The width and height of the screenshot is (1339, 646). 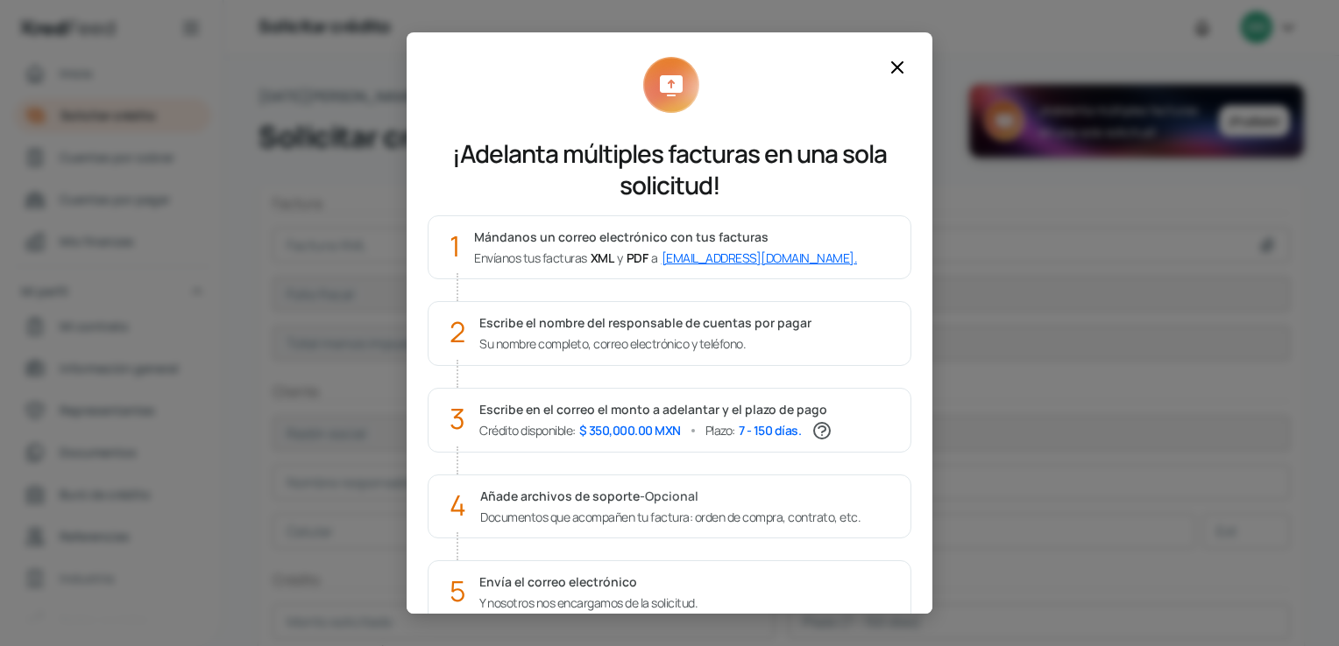 I want to click on div: Y nosotros nos encargamos de la solicitud., so click(x=588, y=604).